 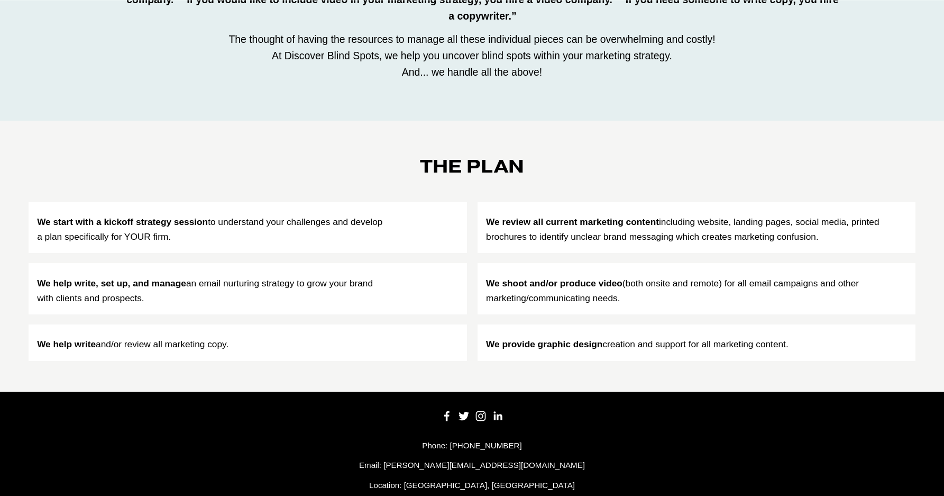 What do you see at coordinates (122, 222) in the screenshot?
I see `strong: We start with a kickoff strategy session` at bounding box center [122, 222].